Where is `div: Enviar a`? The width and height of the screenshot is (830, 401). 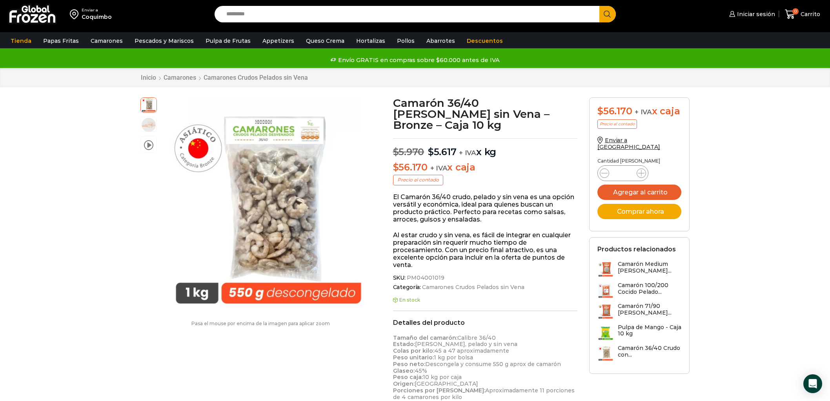 div: Enviar a is located at coordinates (96, 10).